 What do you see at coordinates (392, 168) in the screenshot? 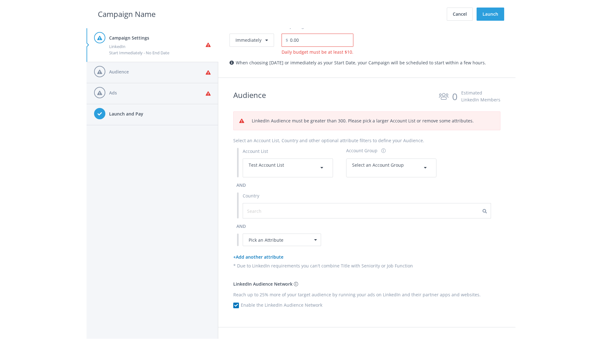
I see `div: Select an Account Group` at bounding box center [392, 168].